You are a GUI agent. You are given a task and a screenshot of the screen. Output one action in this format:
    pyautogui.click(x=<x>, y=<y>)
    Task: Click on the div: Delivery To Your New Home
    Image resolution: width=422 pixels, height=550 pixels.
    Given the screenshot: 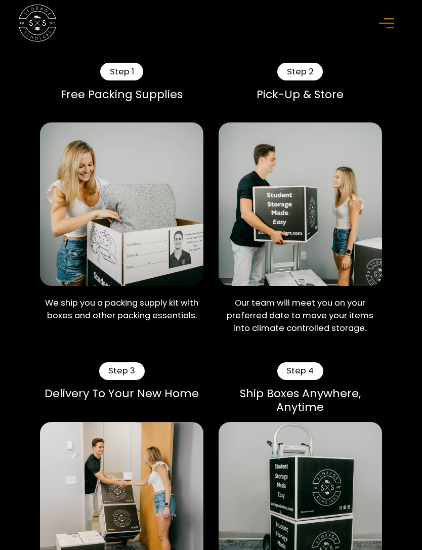 What is the action you would take?
    pyautogui.click(x=121, y=393)
    